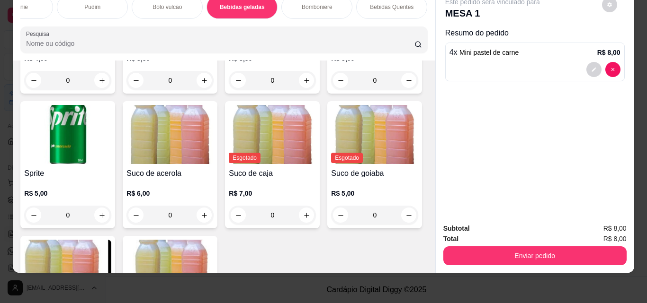 This screenshot has height=303, width=647. I want to click on span: Mini pastel de carne, so click(489, 53).